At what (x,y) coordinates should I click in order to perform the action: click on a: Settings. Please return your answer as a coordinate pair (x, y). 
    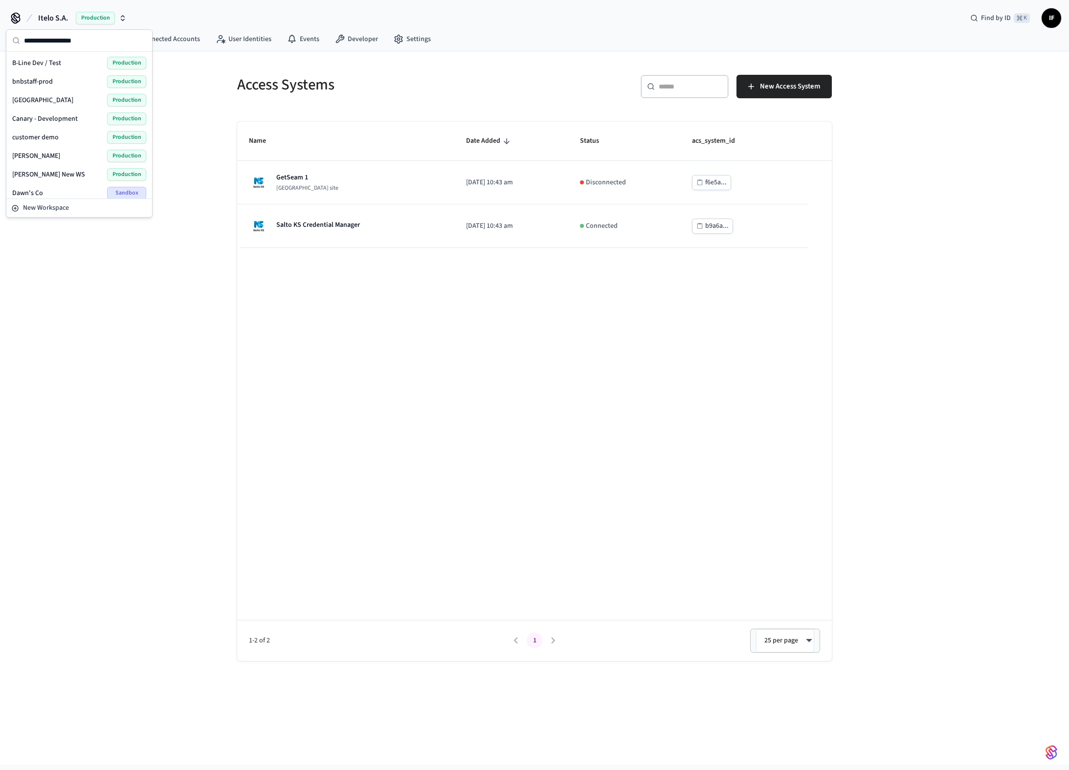
    Looking at the image, I should click on (412, 39).